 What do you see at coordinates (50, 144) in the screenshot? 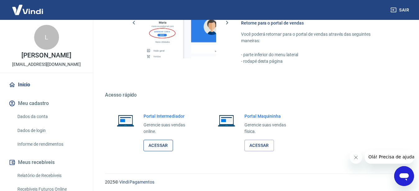
I see `a: Informe de rendimentos` at bounding box center [50, 144].